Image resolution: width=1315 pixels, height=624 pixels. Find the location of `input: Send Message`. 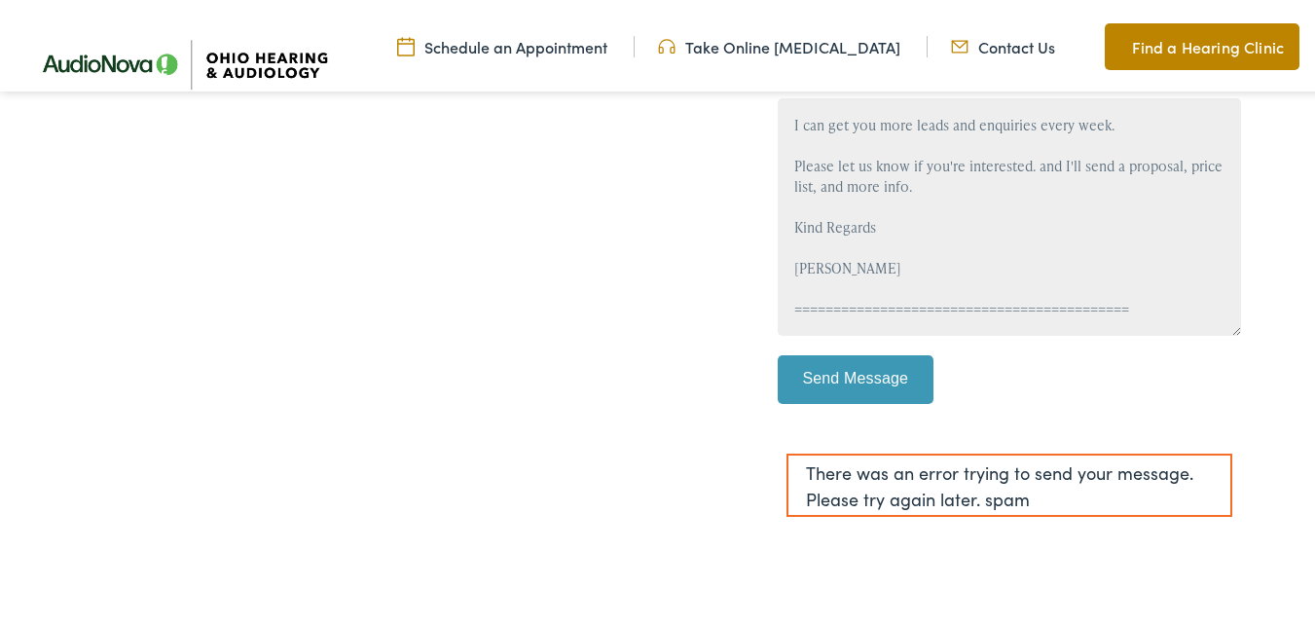

input: Send Message is located at coordinates (855, 376).